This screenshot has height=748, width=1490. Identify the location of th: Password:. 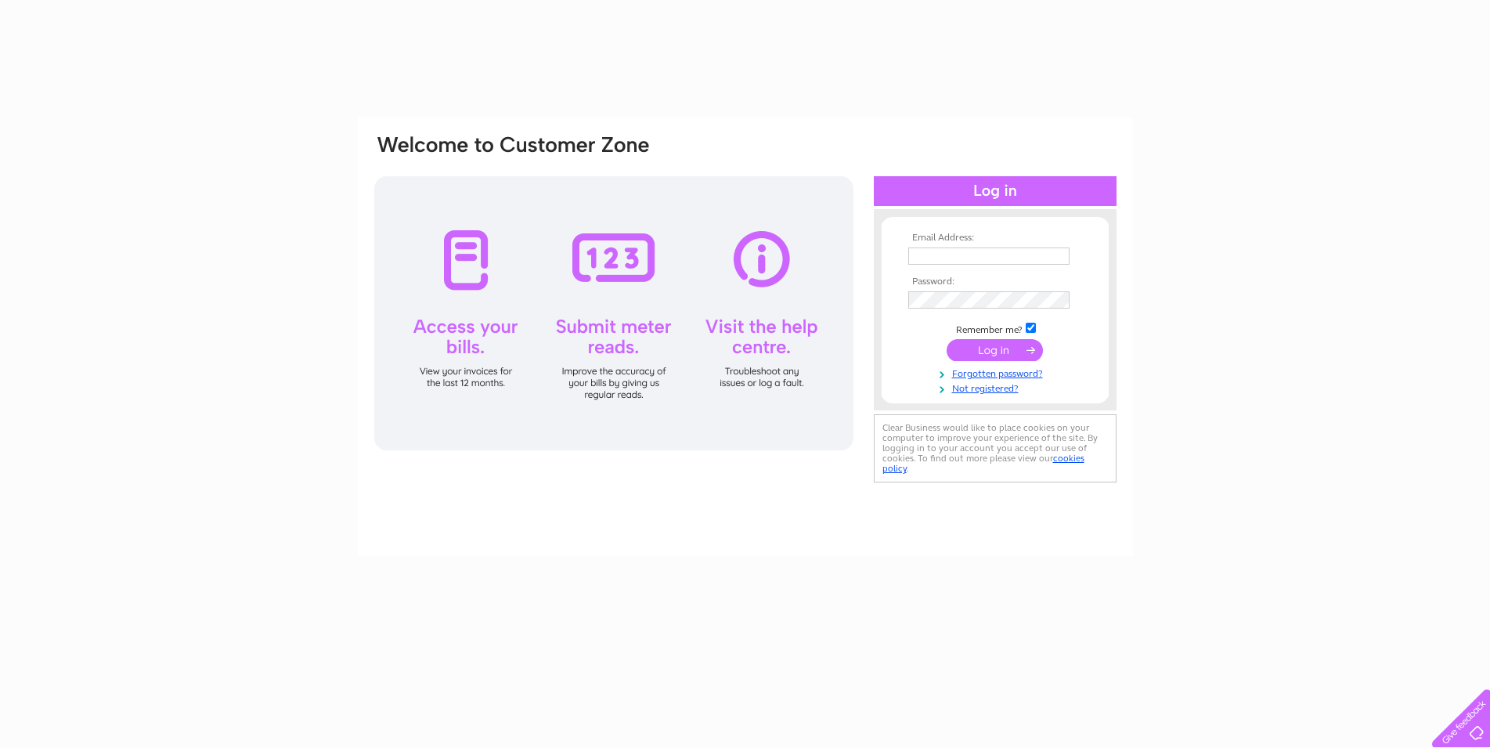
(995, 282).